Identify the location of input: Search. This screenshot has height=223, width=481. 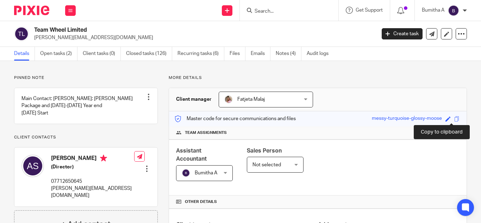
(285, 12).